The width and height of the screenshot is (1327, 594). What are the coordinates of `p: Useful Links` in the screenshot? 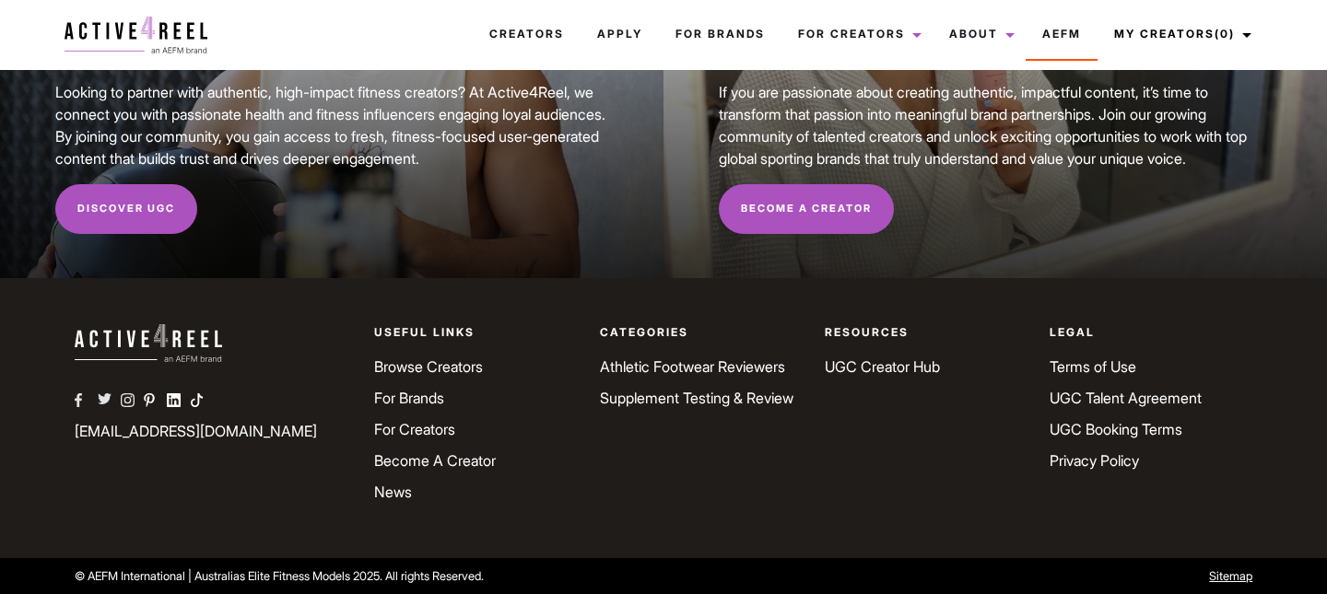 It's located at (476, 333).